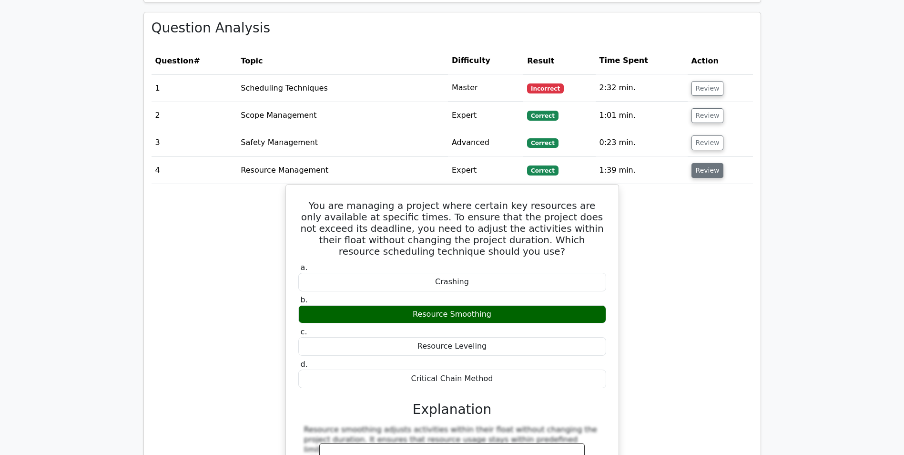 The image size is (904, 455). What do you see at coordinates (641, 88) in the screenshot?
I see `td: 2:32 min.` at bounding box center [641, 88].